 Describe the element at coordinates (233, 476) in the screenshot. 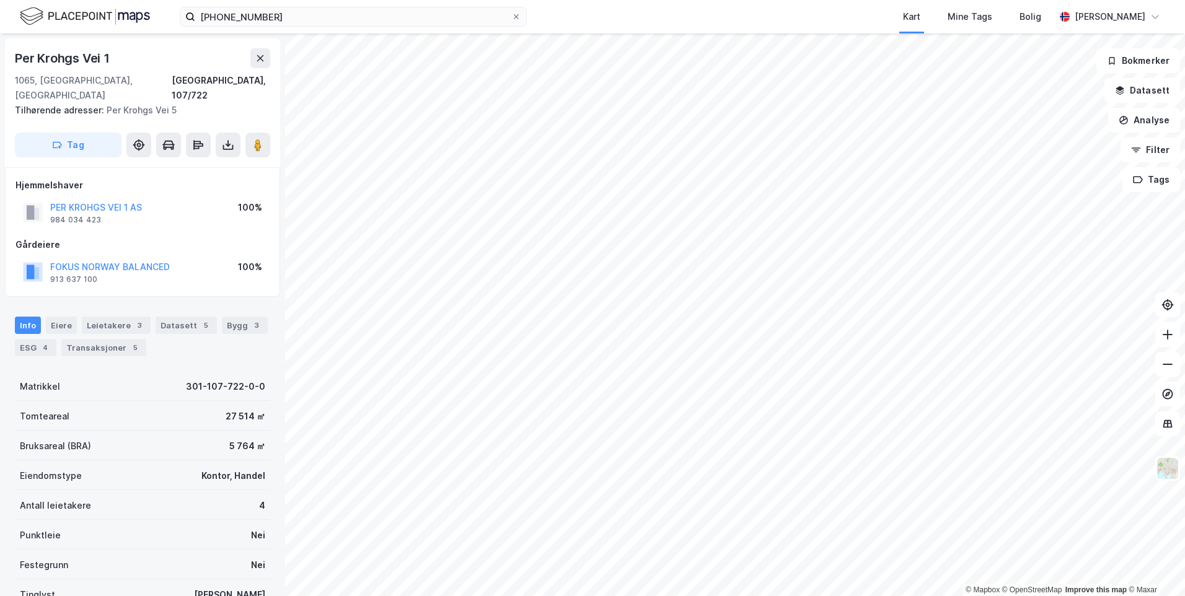

I see `div: Kontor, Handel` at that location.